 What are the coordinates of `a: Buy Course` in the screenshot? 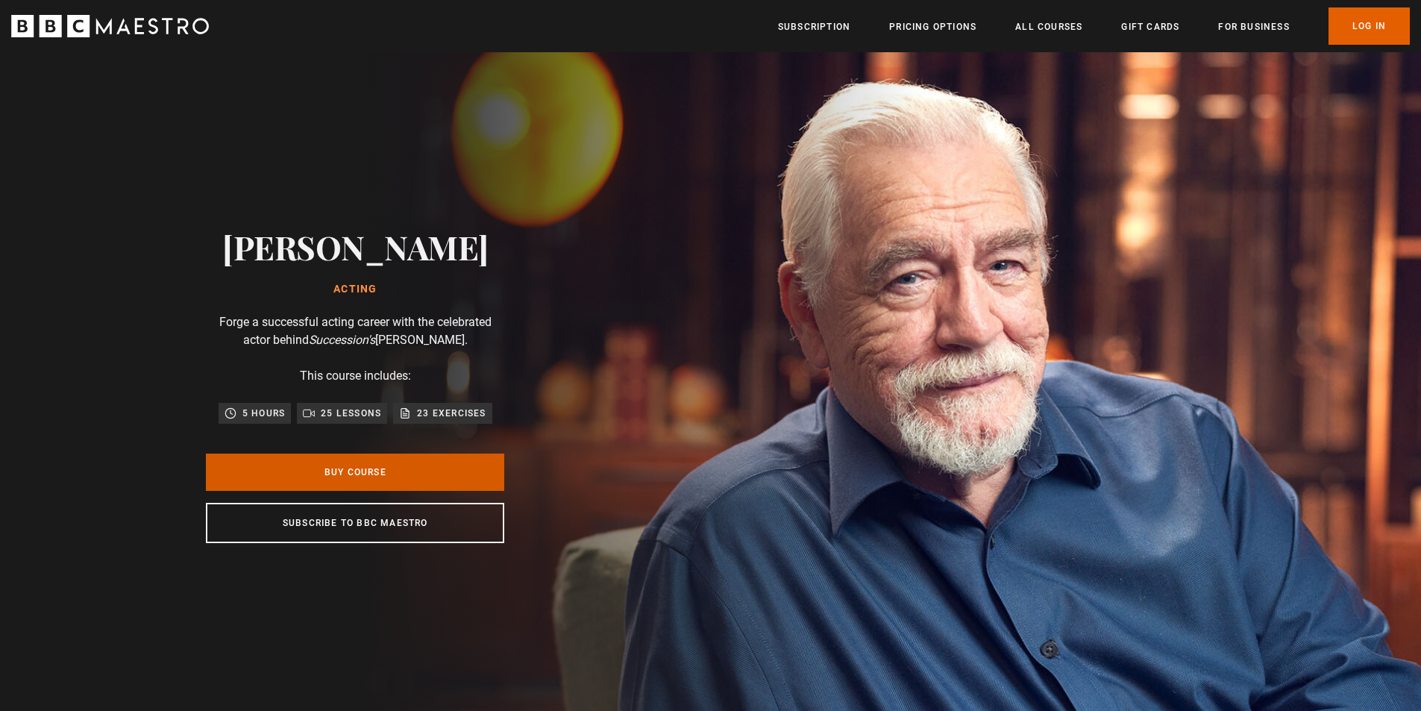 It's located at (355, 472).